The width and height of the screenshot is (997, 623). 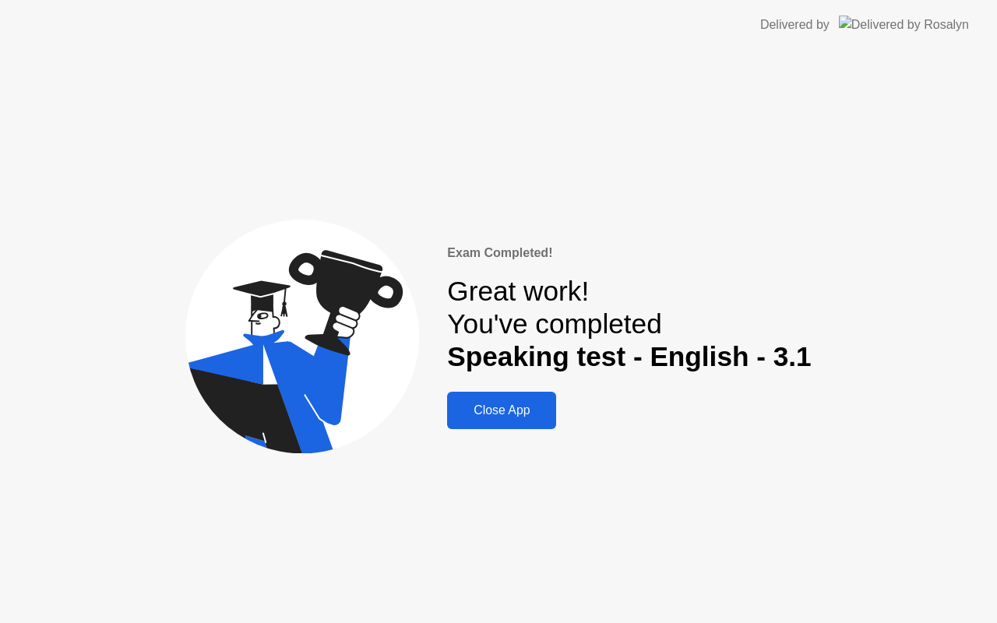 I want to click on img: Delivered by Rosalyn, so click(x=904, y=24).